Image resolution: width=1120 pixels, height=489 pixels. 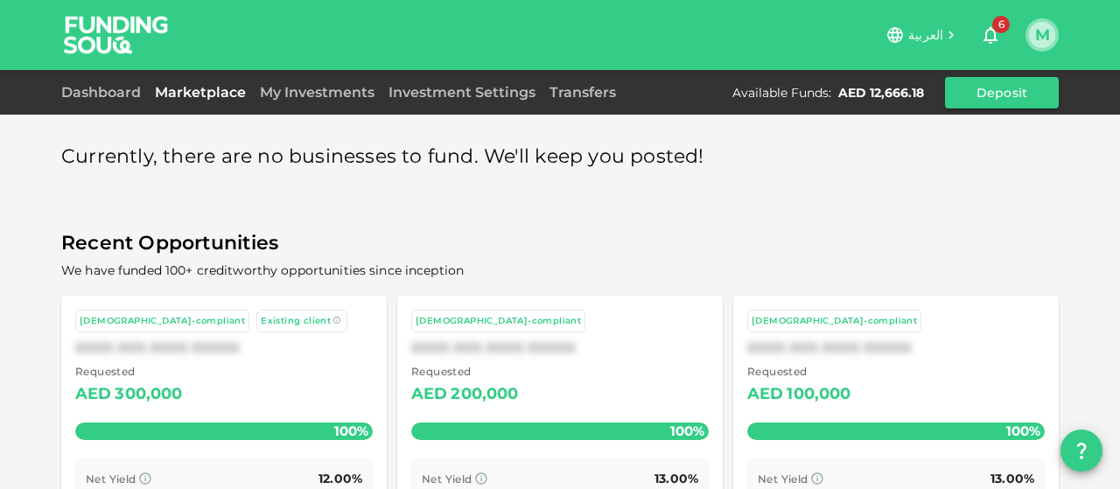 What do you see at coordinates (560, 243) in the screenshot?
I see `span: Recent Opportunities` at bounding box center [560, 243].